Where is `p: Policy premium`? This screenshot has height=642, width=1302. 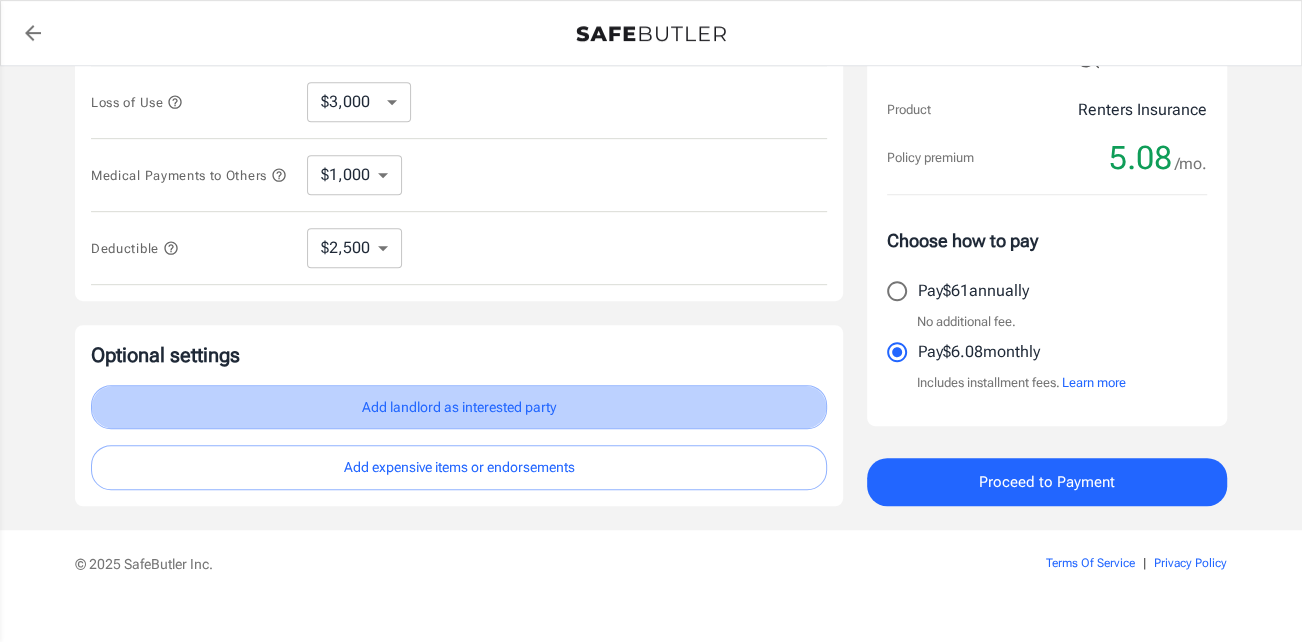
p: Policy premium is located at coordinates (930, 158).